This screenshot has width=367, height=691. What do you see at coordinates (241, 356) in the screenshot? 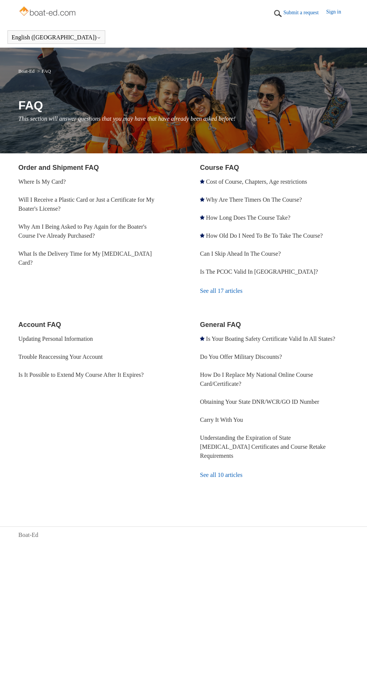
I see `a: Do You Offer Military Discounts?` at bounding box center [241, 356].